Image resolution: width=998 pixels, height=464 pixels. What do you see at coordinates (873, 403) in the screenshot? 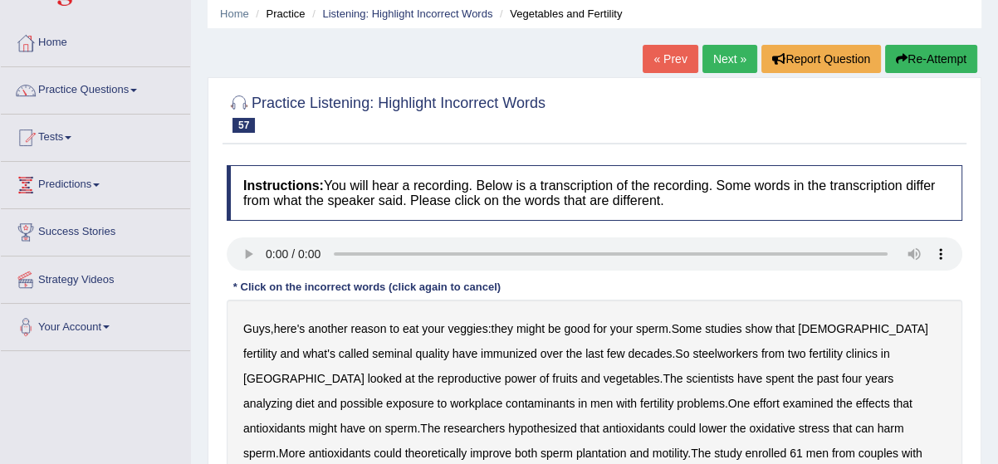
I see `b: effects` at bounding box center [873, 403].